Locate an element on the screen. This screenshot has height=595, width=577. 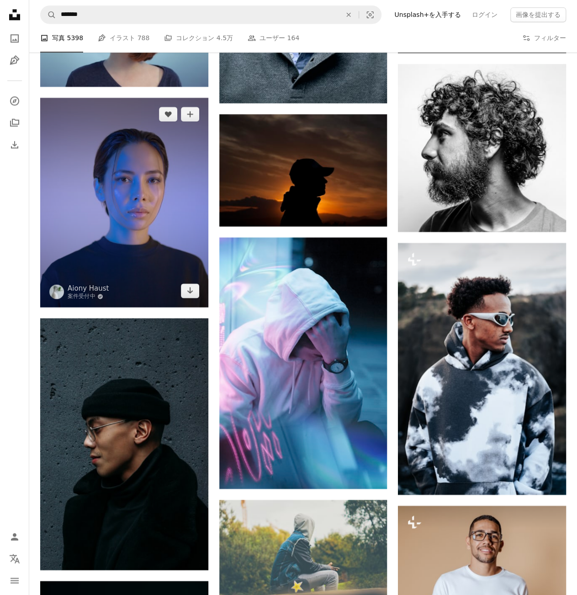
a: 黒いクルーネックシャツを着た女性 is located at coordinates (124, 202).